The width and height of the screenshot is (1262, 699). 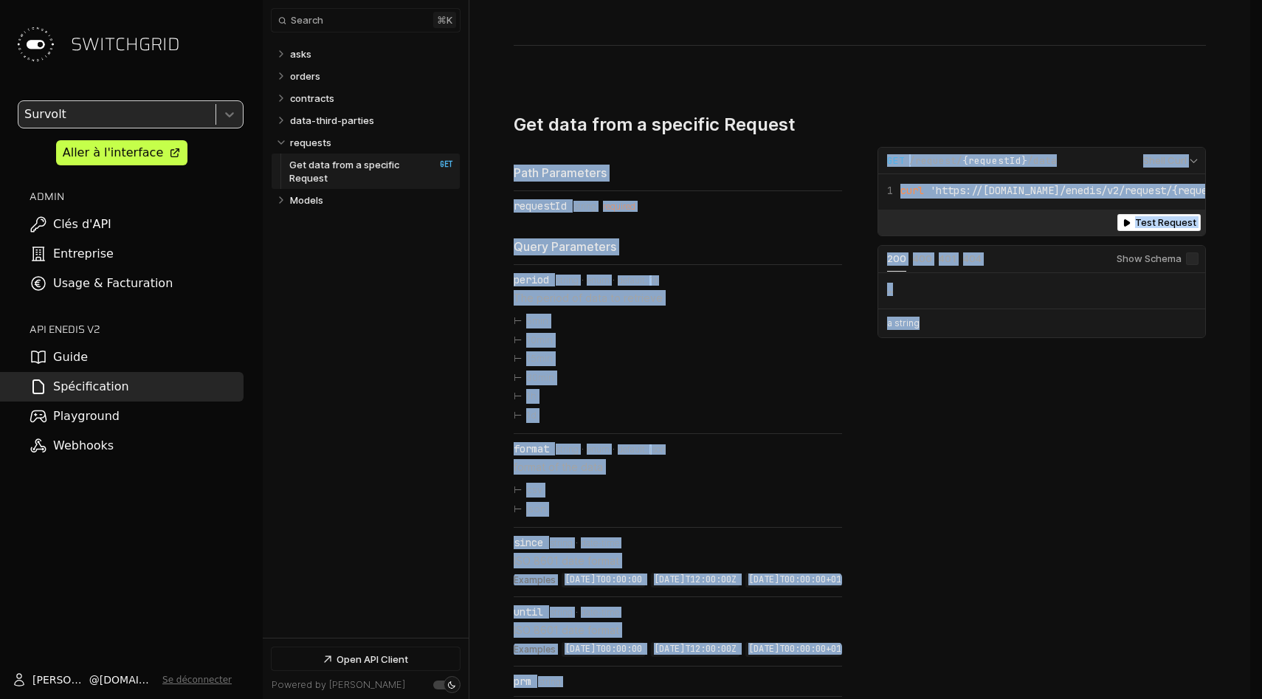 I want to click on p: Get data from a specific Request, so click(x=354, y=171).